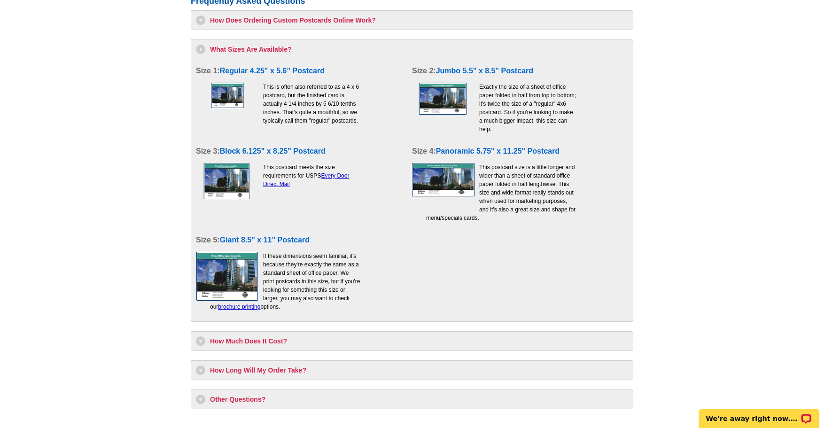 This screenshot has height=428, width=825. What do you see at coordinates (114, 20) in the screenshot?
I see `button: Open LiveChat chat widget` at bounding box center [114, 20].